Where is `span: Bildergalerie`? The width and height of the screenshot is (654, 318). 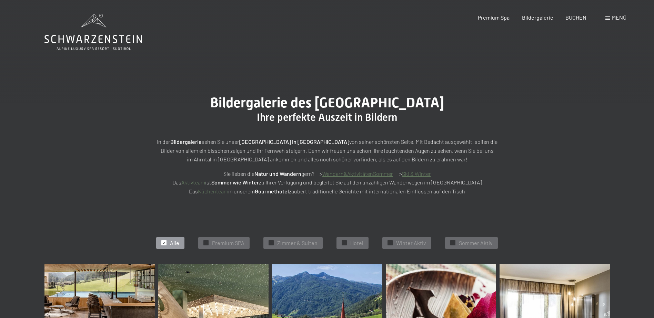
span: Bildergalerie is located at coordinates (537, 17).